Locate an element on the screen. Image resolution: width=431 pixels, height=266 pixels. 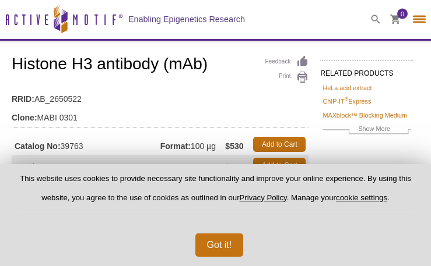
button: Got it! is located at coordinates (219, 245).